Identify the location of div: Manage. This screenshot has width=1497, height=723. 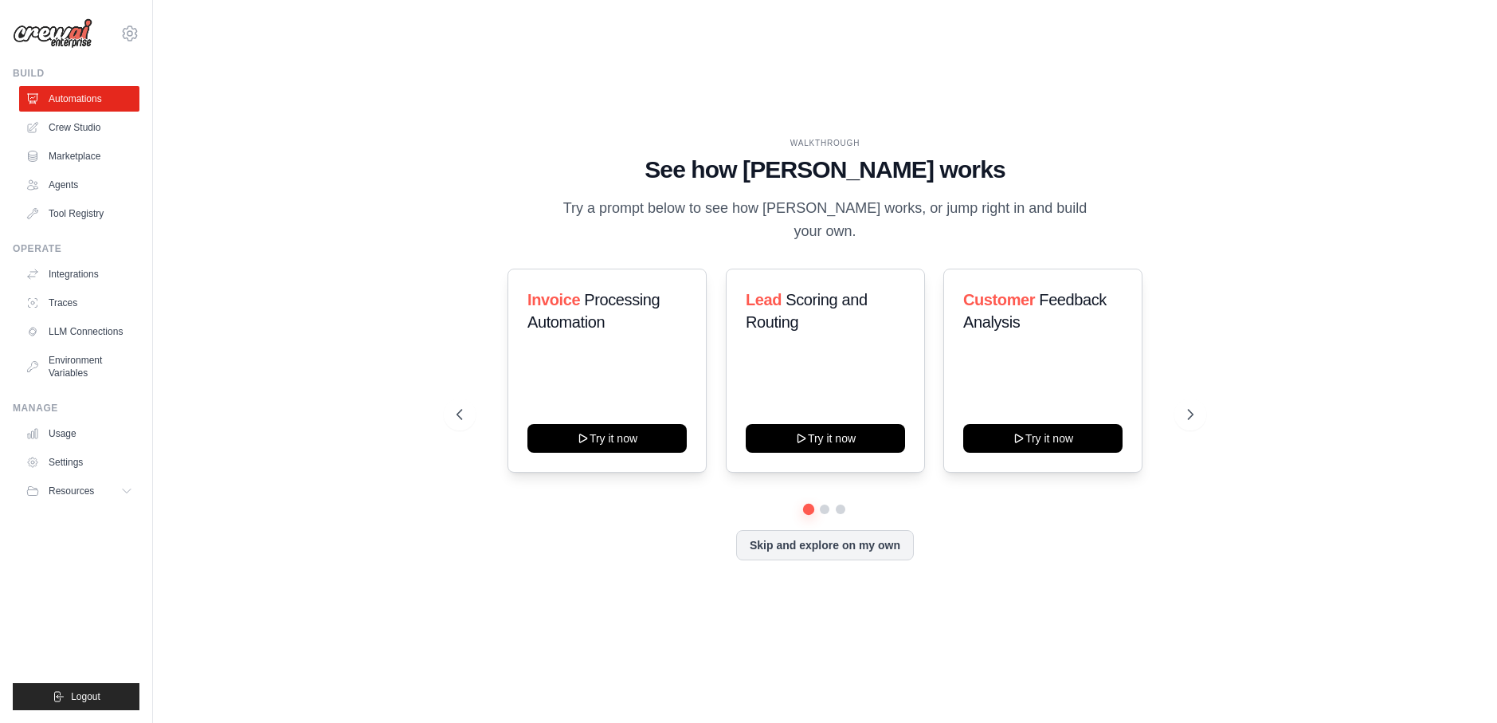
(76, 408).